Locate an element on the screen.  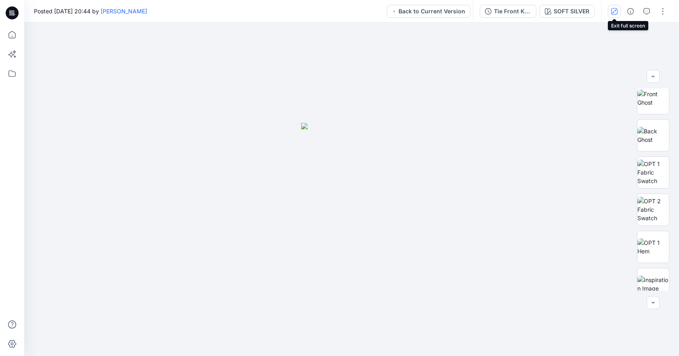
button: Details is located at coordinates (630, 11).